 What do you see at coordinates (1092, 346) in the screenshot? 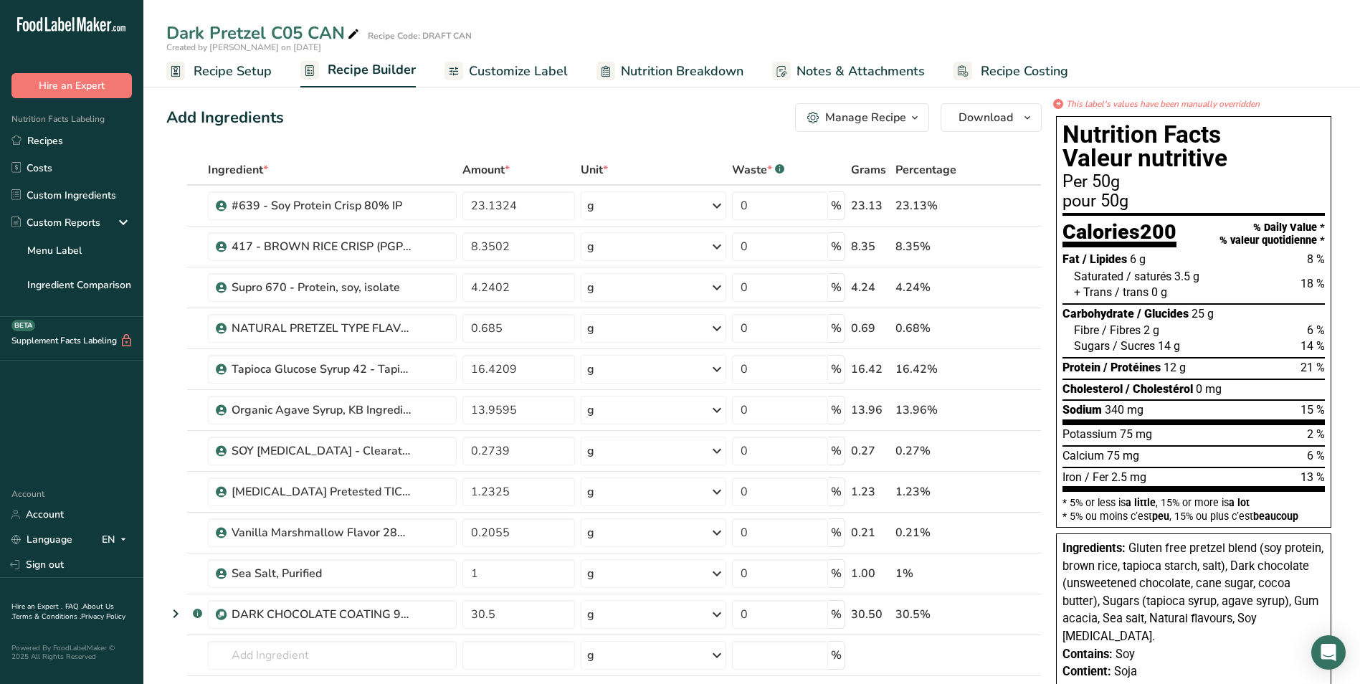
I see `span: Sugars` at bounding box center [1092, 346].